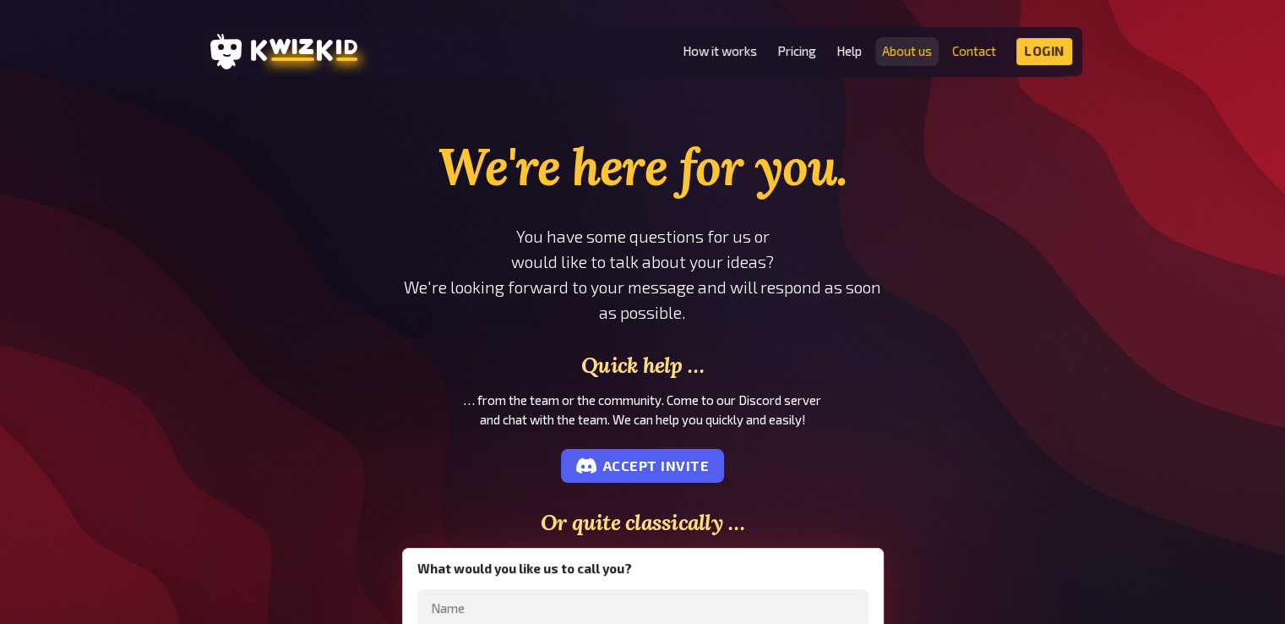 This screenshot has height=624, width=1285. What do you see at coordinates (643, 166) in the screenshot?
I see `h1: We're here for you.` at bounding box center [643, 166].